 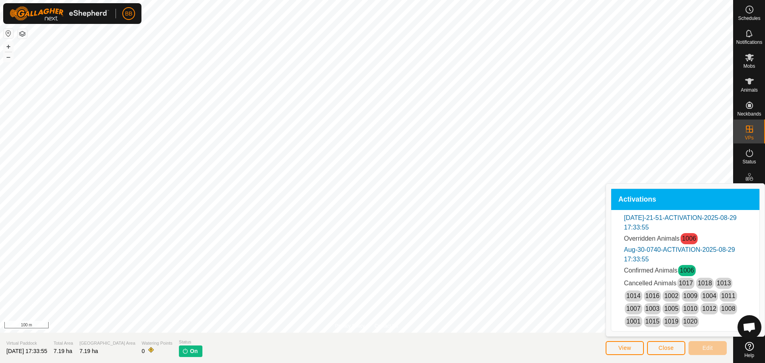 I want to click on a: 1015, so click(x=653, y=321).